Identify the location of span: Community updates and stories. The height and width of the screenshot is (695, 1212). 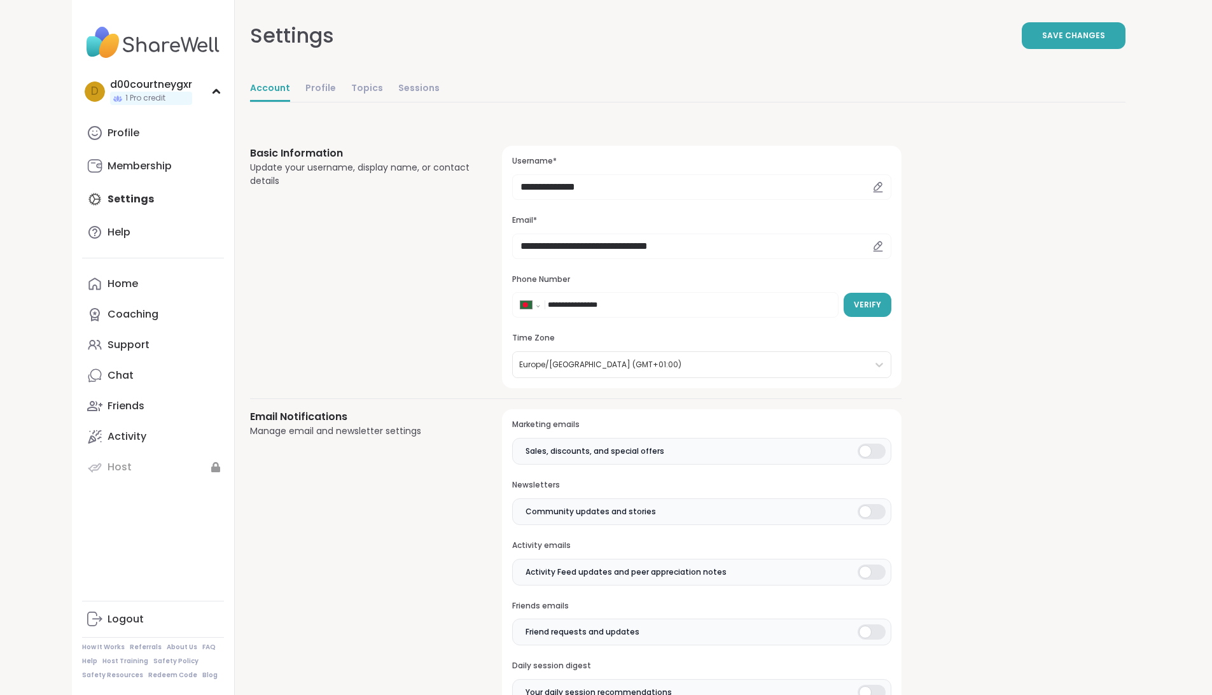
(590, 511).